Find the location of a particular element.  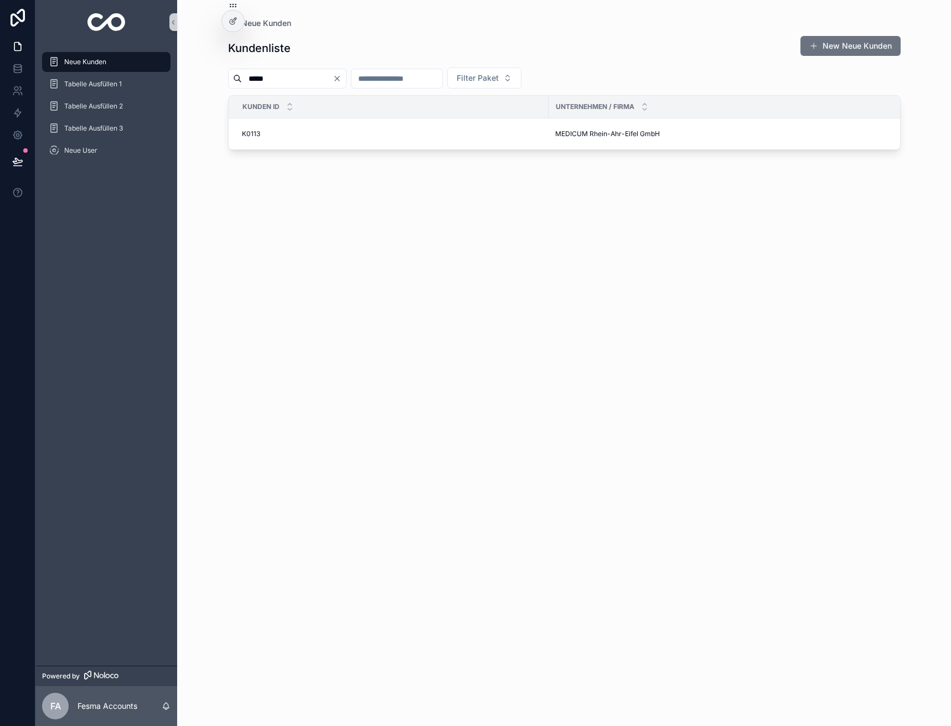

span: Neue User is located at coordinates (81, 151).